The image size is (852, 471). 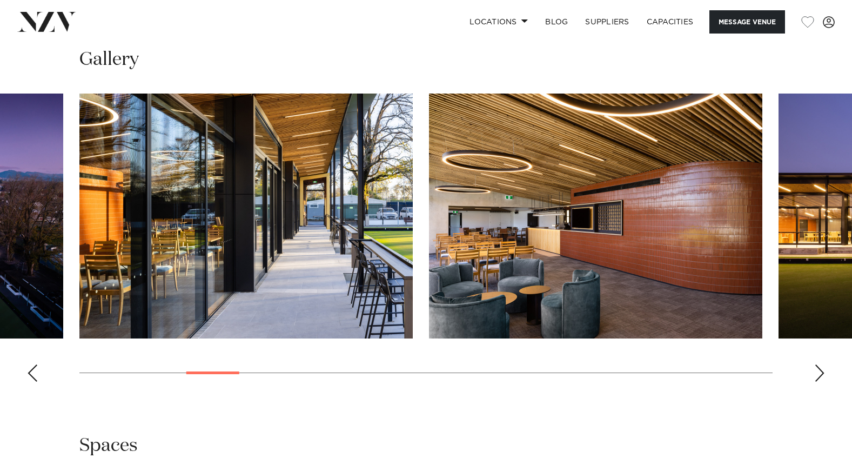 I want to click on a: Capacities, so click(x=670, y=22).